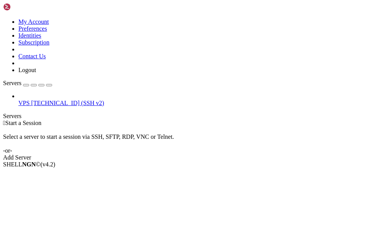 The image size is (373, 227). What do you see at coordinates (186, 140) in the screenshot?
I see `div: Select a server to start a session via SSH, SFTP, RDP, VNC or Telnet. -or-` at bounding box center [186, 140].